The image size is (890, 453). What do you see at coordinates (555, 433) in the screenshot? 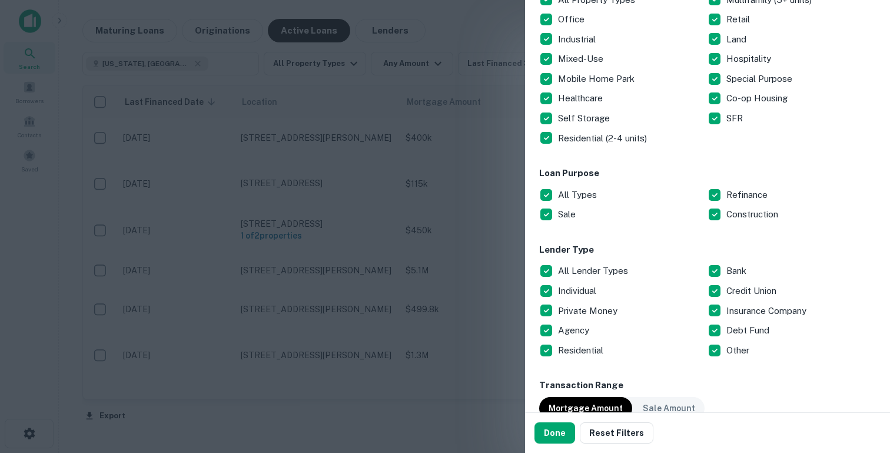
I see `button: Done` at bounding box center [555, 433].